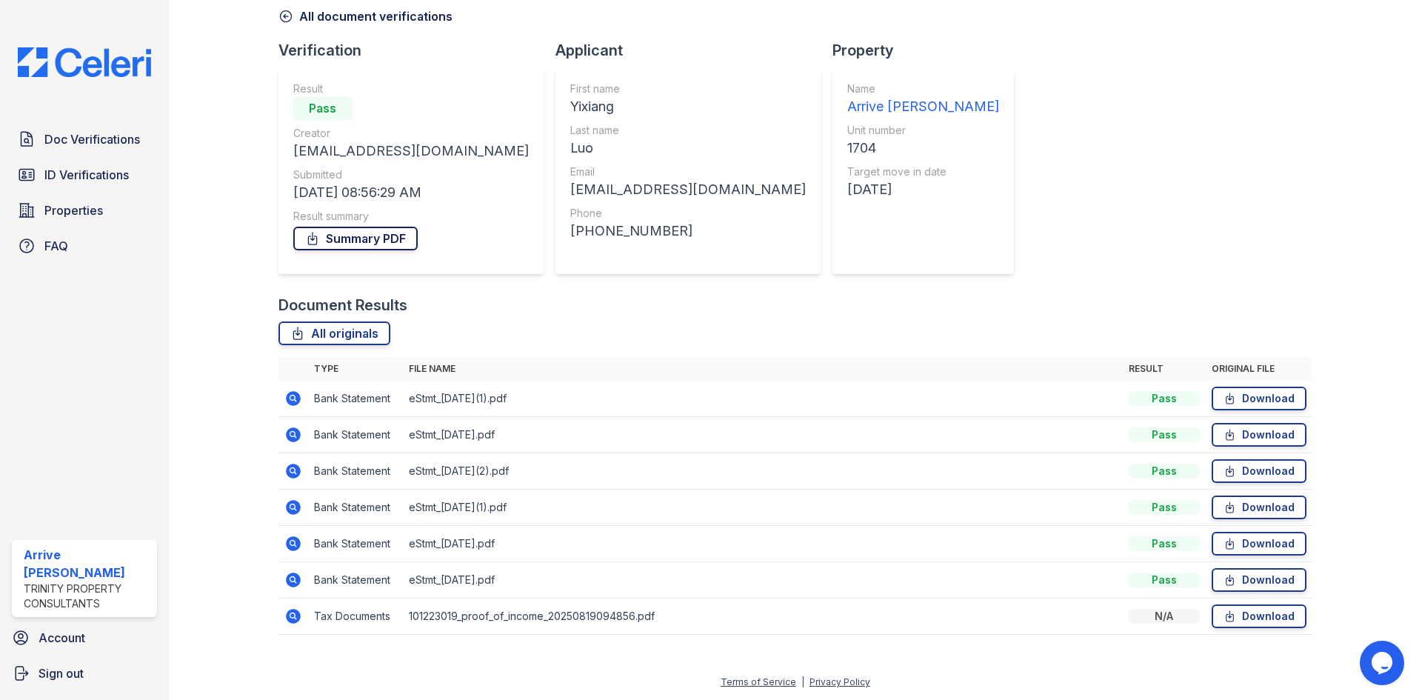 The image size is (1422, 700). Describe the element at coordinates (411, 175) in the screenshot. I see `div: Submitted` at that location.